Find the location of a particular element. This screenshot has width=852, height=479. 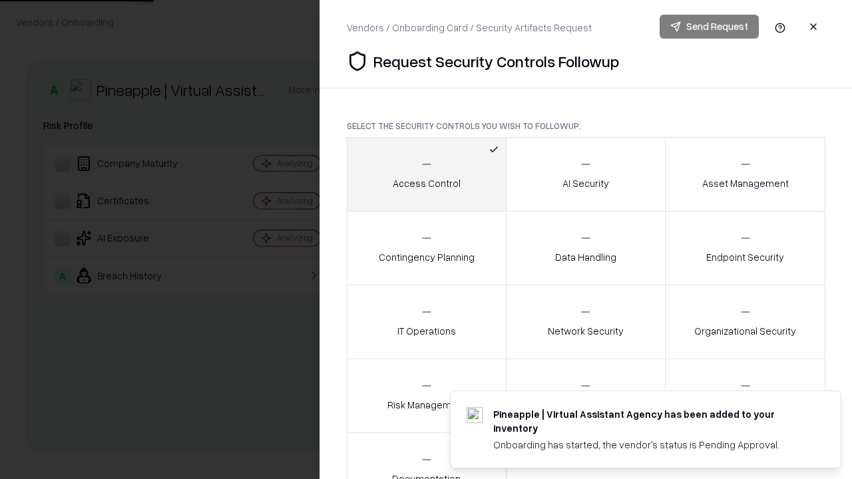

button: Contingency Planning is located at coordinates (427, 248).